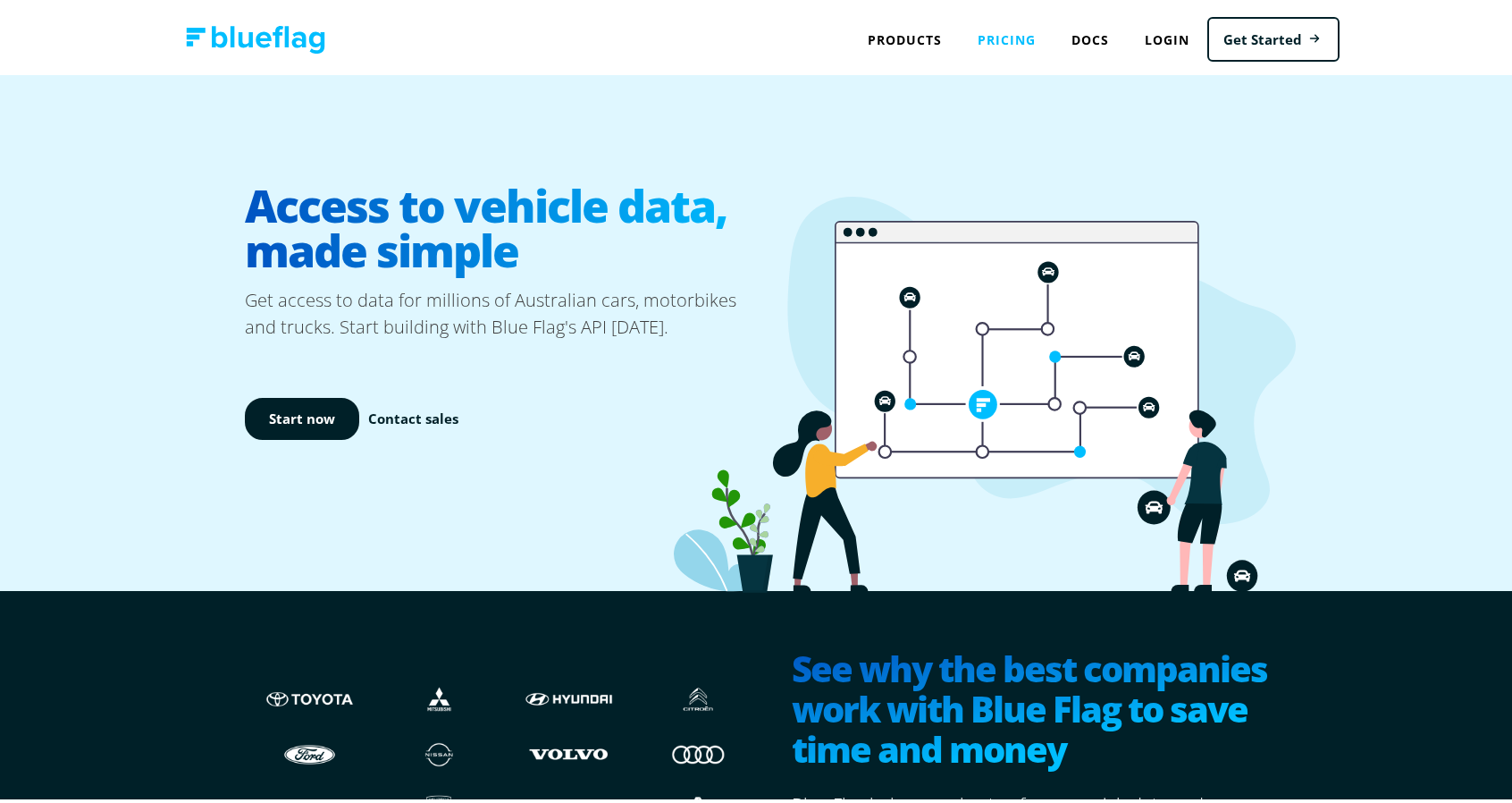  I want to click on div: Products, so click(904, 36).